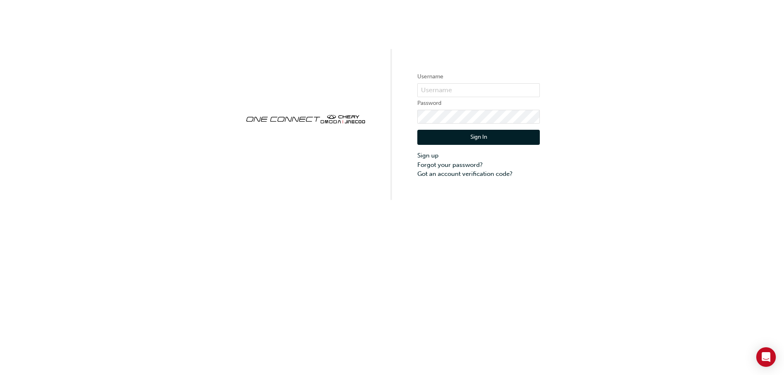 This screenshot has height=375, width=784. I want to click on button: Sign In, so click(479, 138).